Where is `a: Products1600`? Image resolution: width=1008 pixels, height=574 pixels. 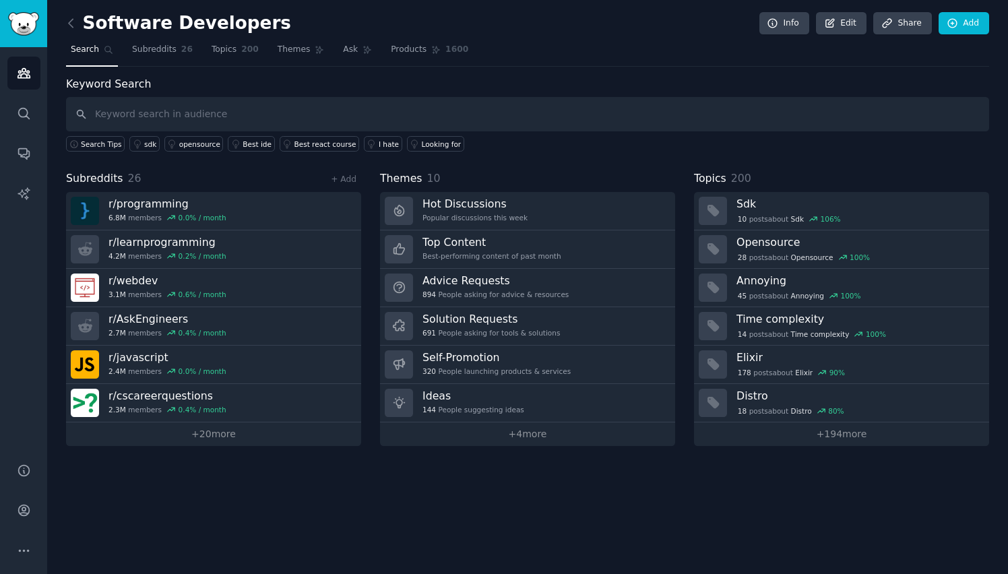
a: Products1600 is located at coordinates (429, 53).